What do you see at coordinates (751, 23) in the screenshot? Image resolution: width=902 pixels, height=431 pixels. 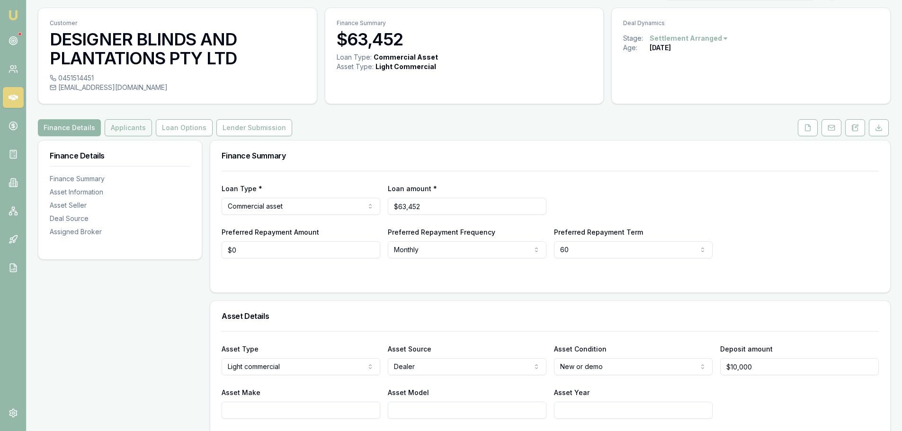 I see `p: Deal Dynamics` at bounding box center [751, 23].